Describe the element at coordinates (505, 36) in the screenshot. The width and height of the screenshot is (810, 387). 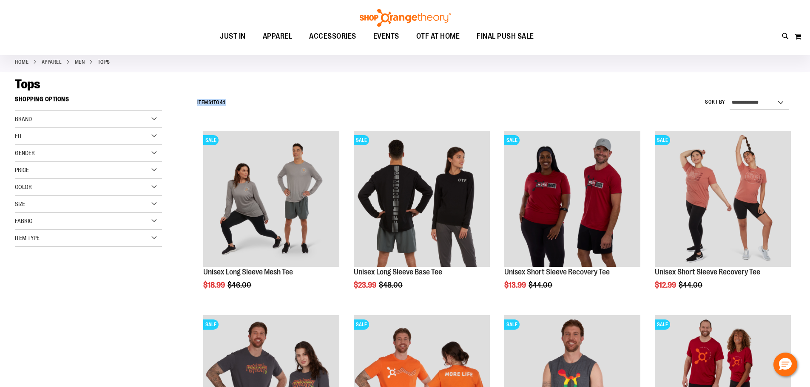
I see `span: FINAL PUSH SALE` at that location.